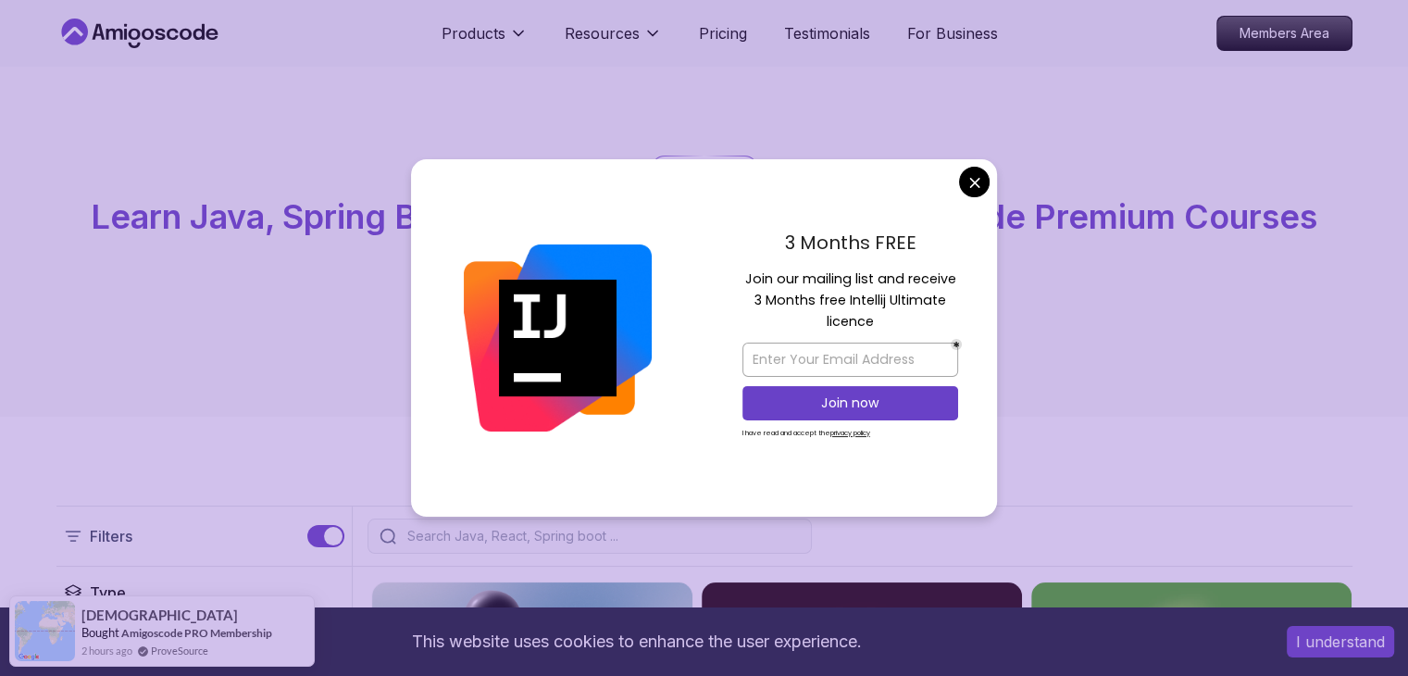 The image size is (1408, 676). I want to click on a: ProveSource, so click(180, 650).